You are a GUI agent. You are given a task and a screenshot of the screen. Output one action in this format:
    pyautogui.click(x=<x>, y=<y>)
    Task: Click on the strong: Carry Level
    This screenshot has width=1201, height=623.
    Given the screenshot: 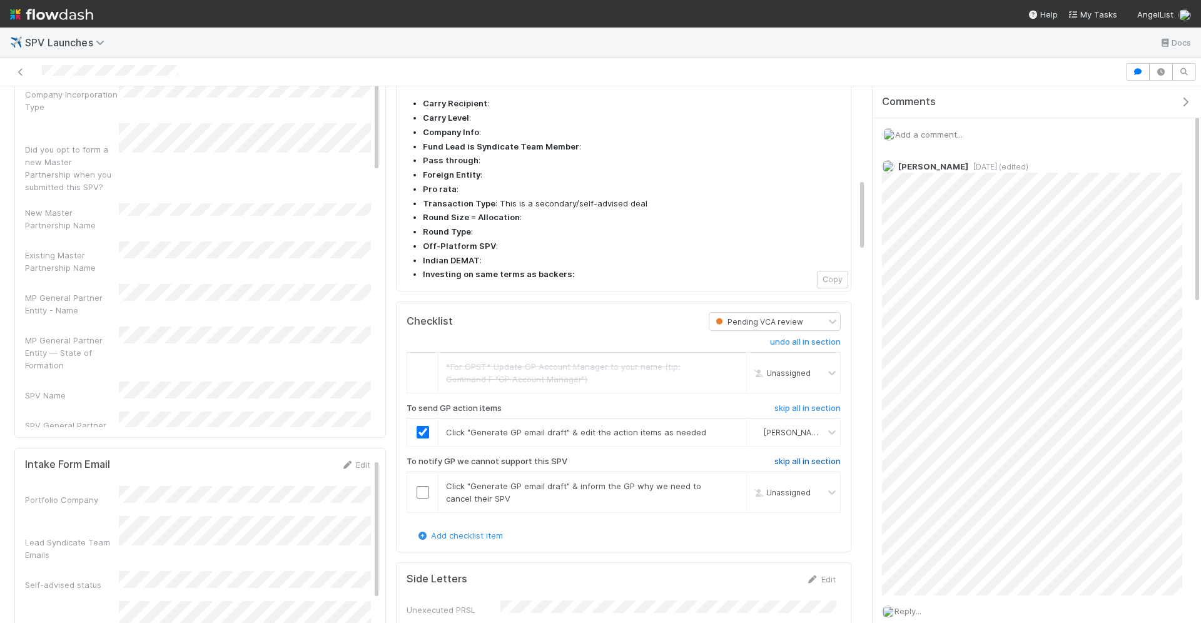 What is the action you would take?
    pyautogui.click(x=446, y=118)
    